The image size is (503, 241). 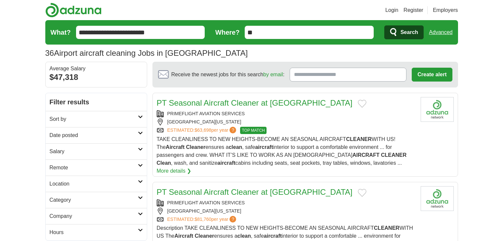 I want to click on a: Remote, so click(x=96, y=168).